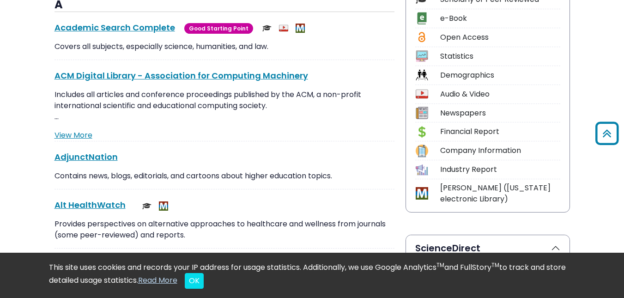 Image resolution: width=624 pixels, height=298 pixels. What do you see at coordinates (421, 94) in the screenshot?
I see `img: Icon Audio & Video` at bounding box center [421, 94].